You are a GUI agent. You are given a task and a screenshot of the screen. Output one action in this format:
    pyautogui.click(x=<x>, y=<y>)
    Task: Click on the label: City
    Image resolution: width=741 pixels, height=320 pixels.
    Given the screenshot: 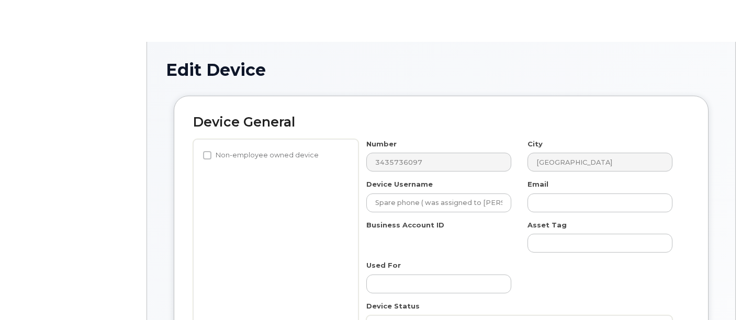 What is the action you would take?
    pyautogui.click(x=535, y=144)
    